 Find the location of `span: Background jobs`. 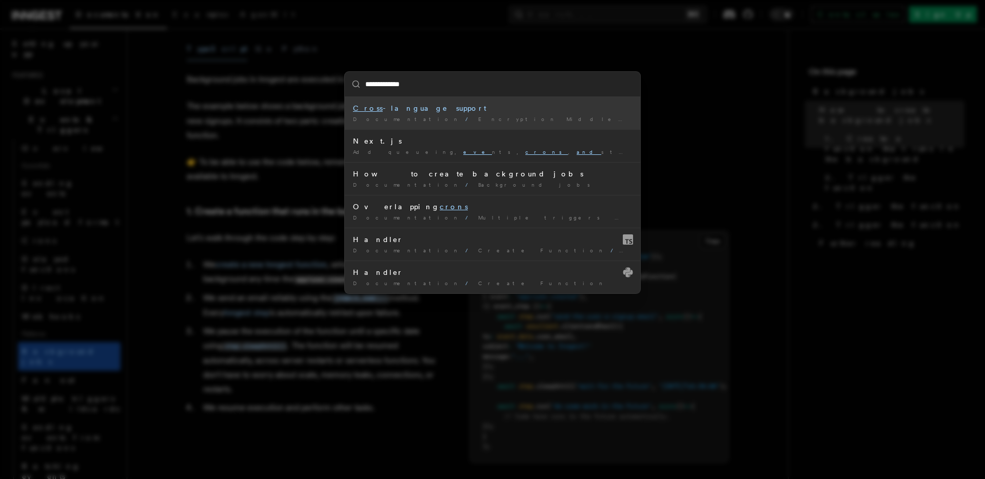

span: Background jobs is located at coordinates (537, 185).